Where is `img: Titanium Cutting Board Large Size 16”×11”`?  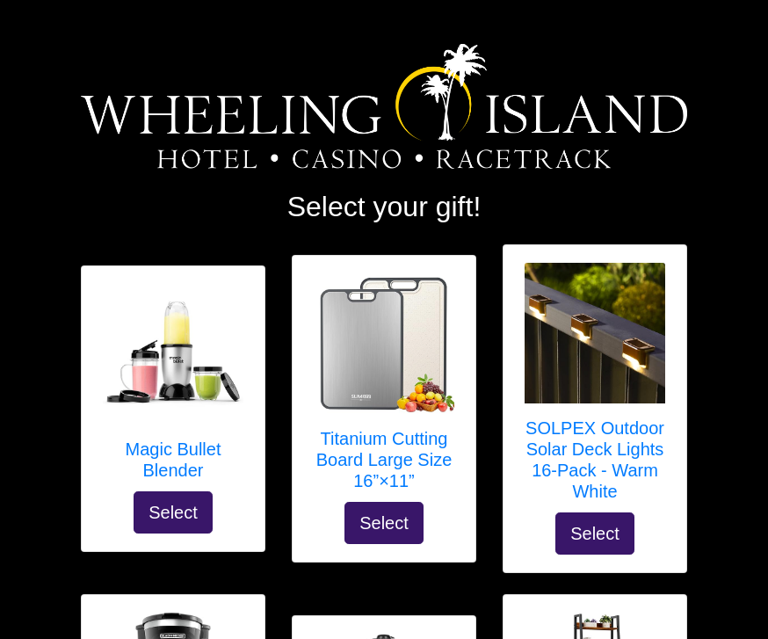
img: Titanium Cutting Board Large Size 16”×11” is located at coordinates (384, 344).